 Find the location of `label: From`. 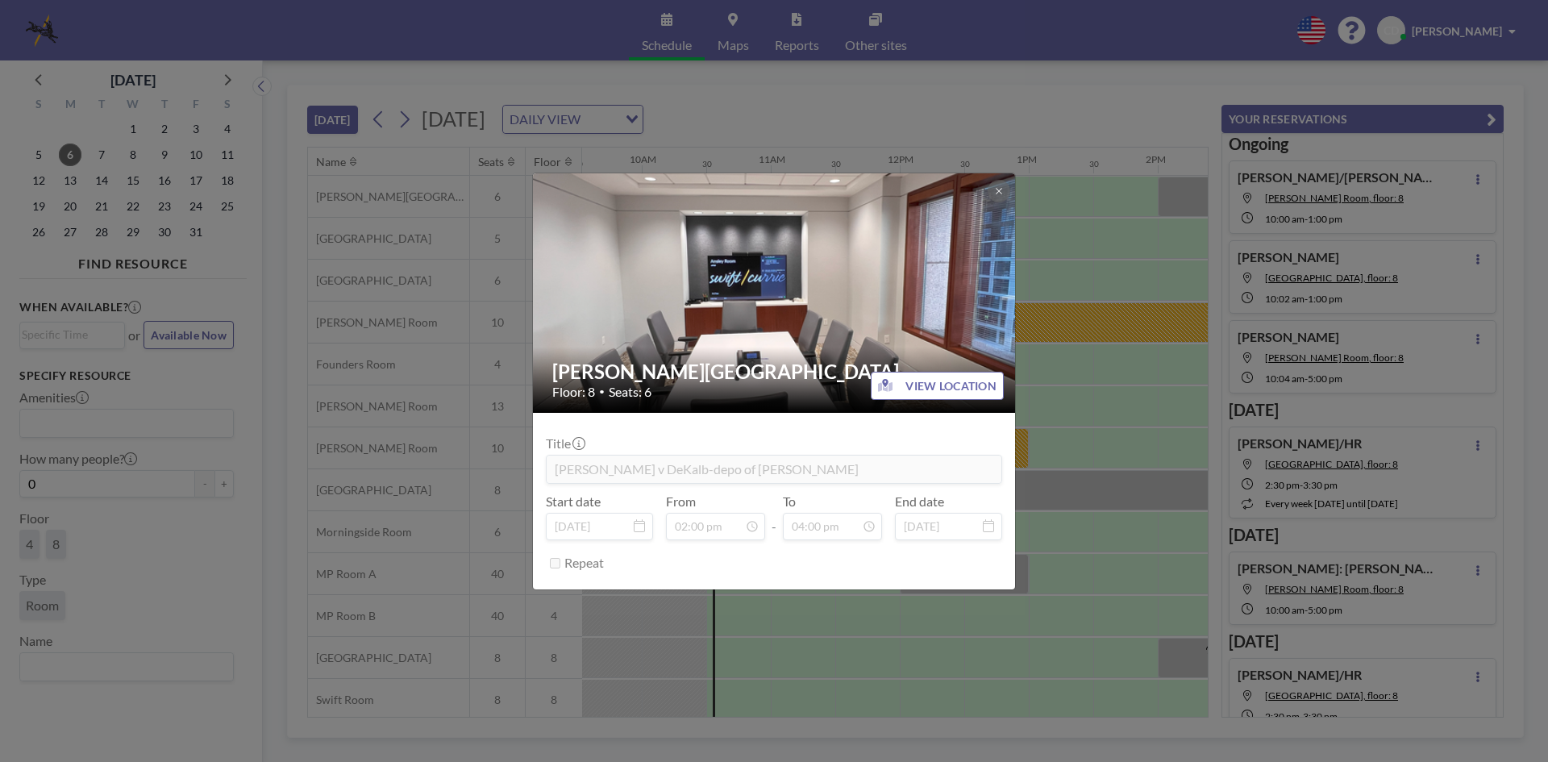

label: From is located at coordinates (680, 501).